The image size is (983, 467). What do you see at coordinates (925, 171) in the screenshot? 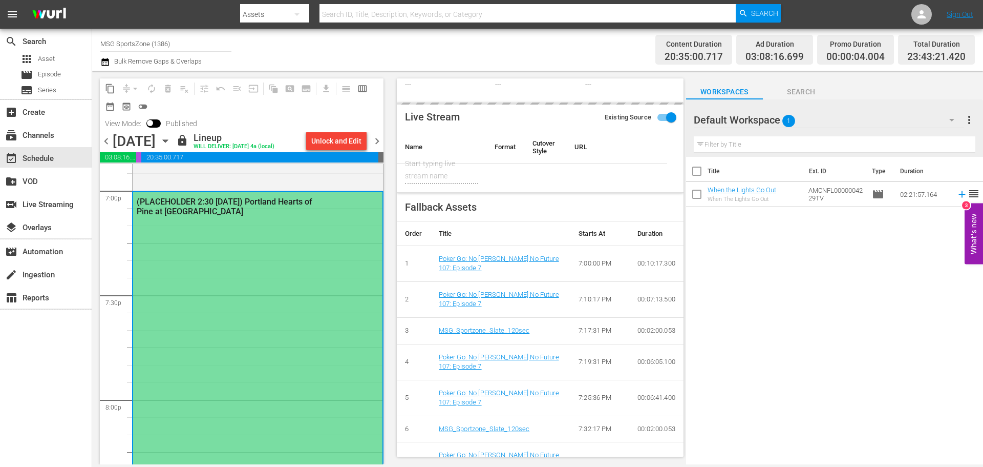
I see `th: Duration` at bounding box center [925, 171].